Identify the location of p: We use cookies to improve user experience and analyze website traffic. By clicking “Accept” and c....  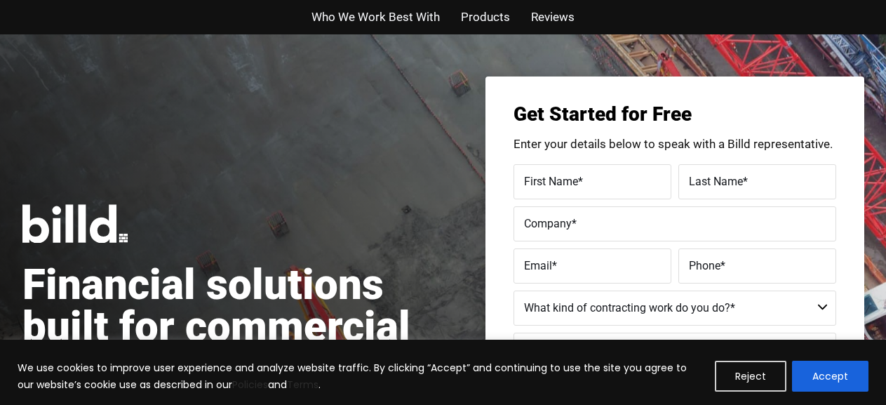
(360, 376).